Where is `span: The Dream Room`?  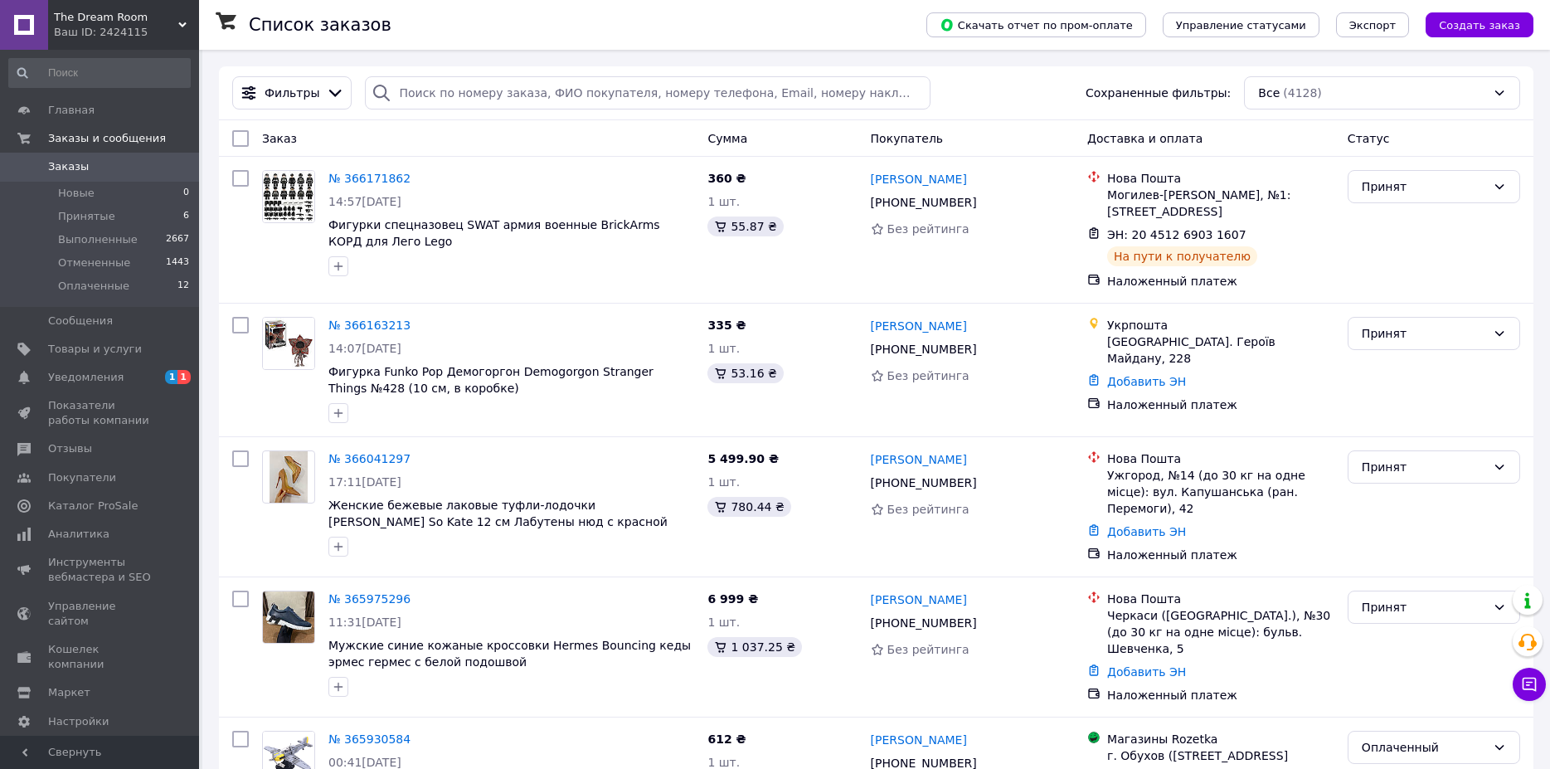 span: The Dream Room is located at coordinates (116, 17).